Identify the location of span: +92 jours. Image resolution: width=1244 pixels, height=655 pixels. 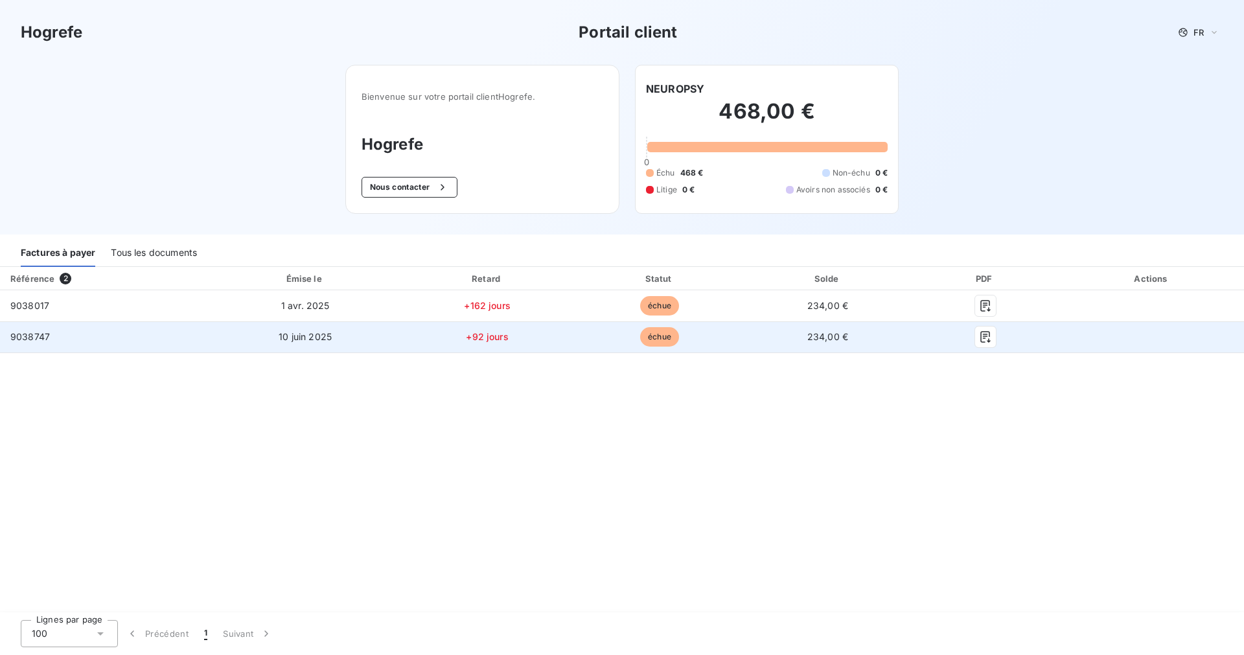
(487, 336).